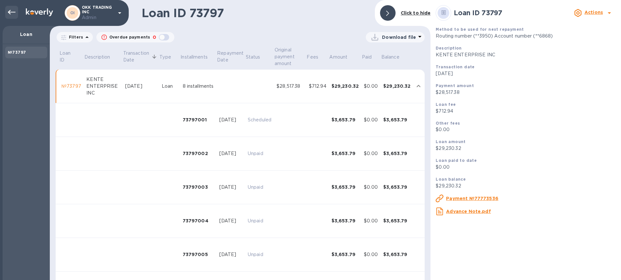 The image size is (621, 280). What do you see at coordinates (256, 13) in the screenshot?
I see `h1: Loan ID 73797` at bounding box center [256, 13].